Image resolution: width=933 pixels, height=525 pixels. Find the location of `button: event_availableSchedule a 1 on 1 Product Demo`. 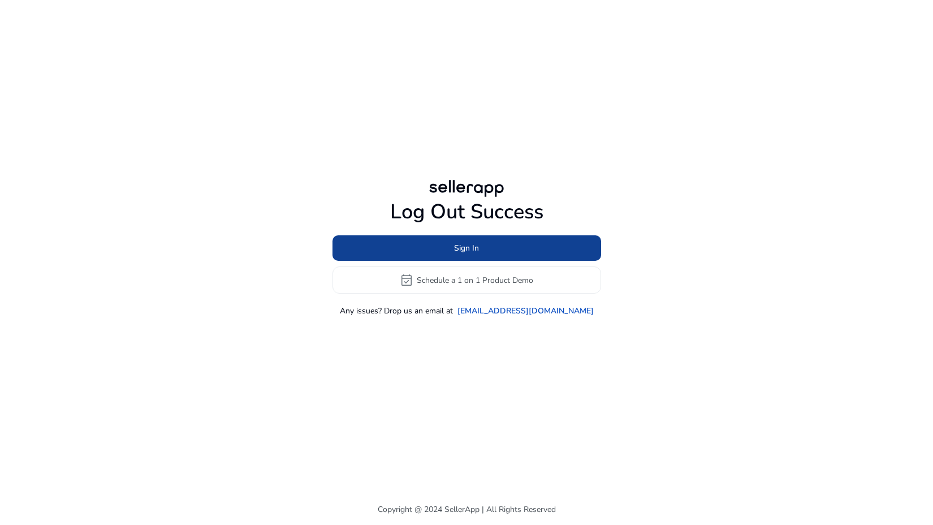

button: event_availableSchedule a 1 on 1 Product Demo is located at coordinates (466, 280).